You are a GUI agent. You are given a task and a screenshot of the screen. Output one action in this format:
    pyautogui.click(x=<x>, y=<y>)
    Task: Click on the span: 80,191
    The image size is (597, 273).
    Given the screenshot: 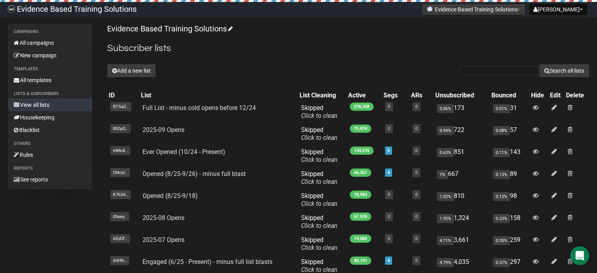 What is the action you would take?
    pyautogui.click(x=360, y=260)
    